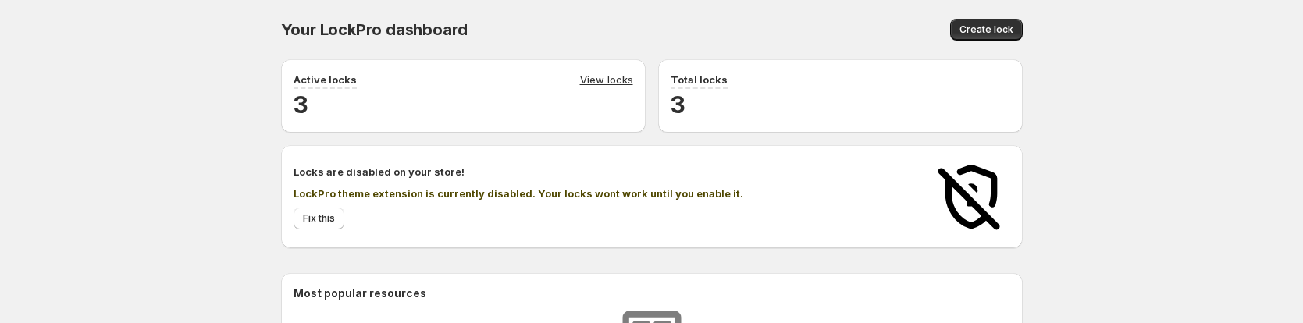 This screenshot has height=323, width=1303. Describe the element at coordinates (319, 219) in the screenshot. I see `span: Fix this` at that location.